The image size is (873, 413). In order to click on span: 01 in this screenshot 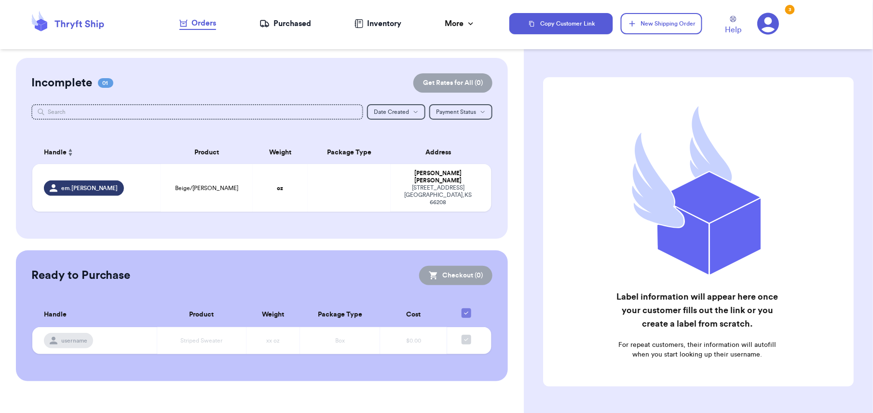, I will do `click(106, 83)`.